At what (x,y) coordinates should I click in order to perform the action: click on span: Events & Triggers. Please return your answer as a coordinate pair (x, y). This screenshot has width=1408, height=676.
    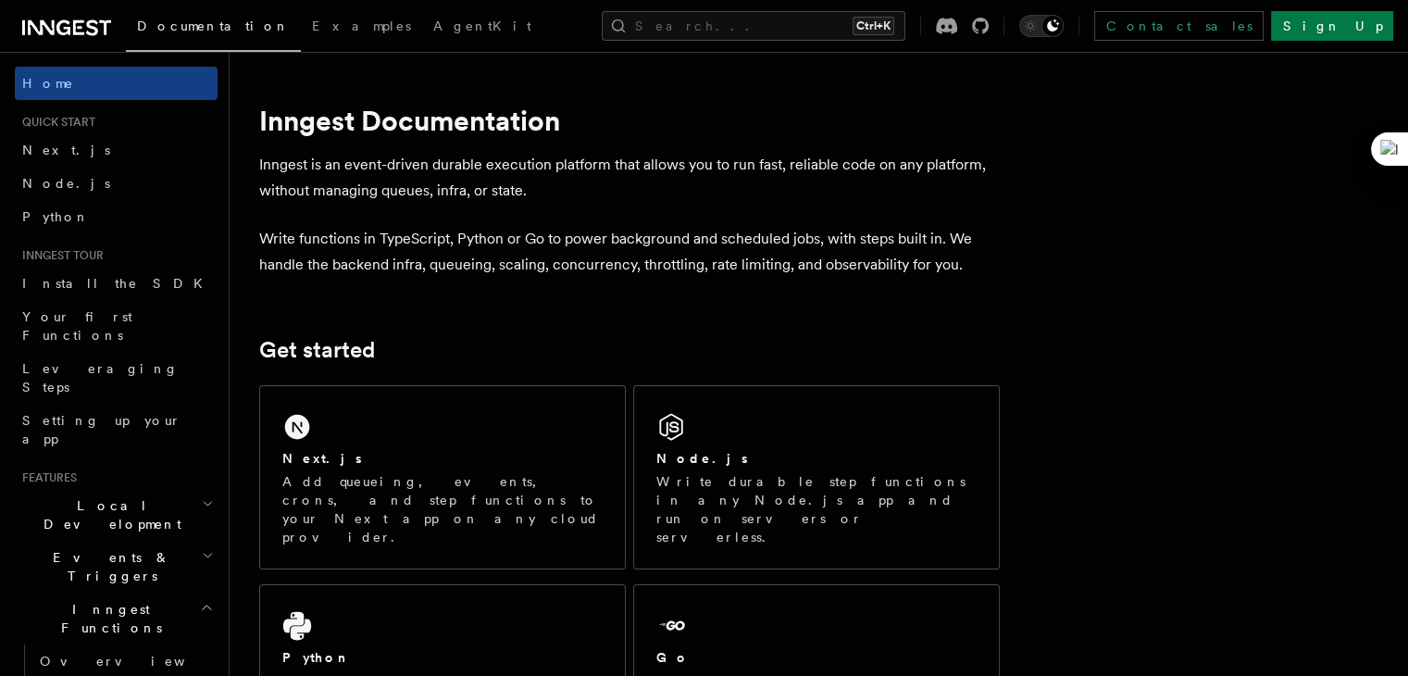
    Looking at the image, I should click on (108, 567).